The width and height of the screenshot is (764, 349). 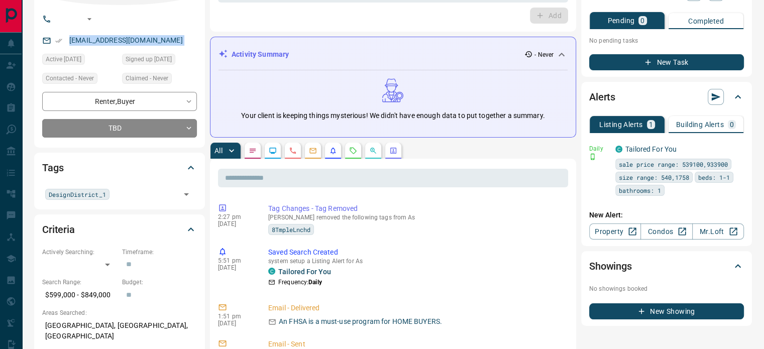 What do you see at coordinates (159, 61) in the screenshot?
I see `div: Tue May 15 2012` at bounding box center [159, 61].